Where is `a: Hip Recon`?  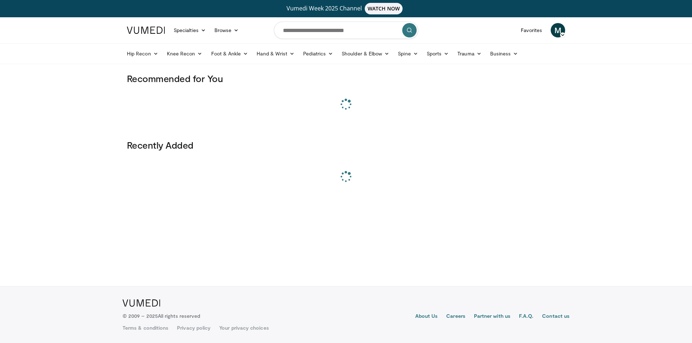
a: Hip Recon is located at coordinates (142, 54).